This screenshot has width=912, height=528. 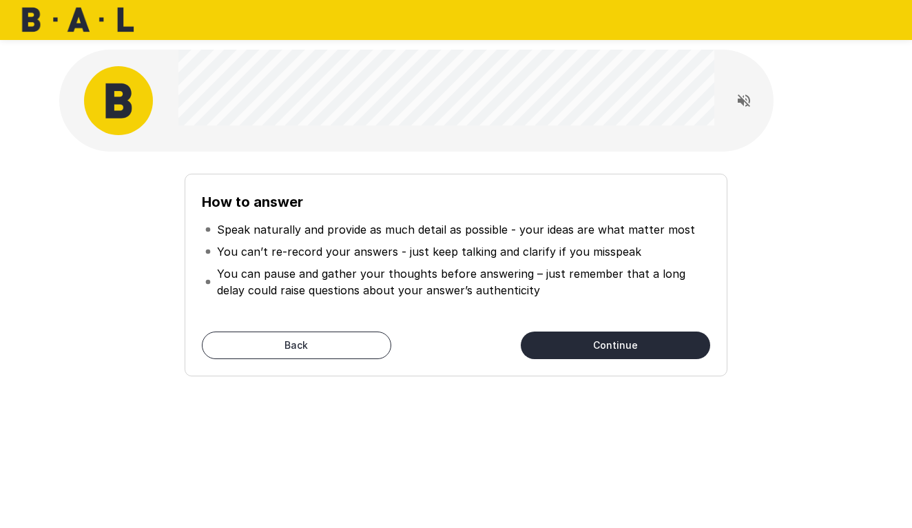 I want to click on p: Speak naturally and provide as much detail as possible - your ideas are what matter most, so click(x=456, y=230).